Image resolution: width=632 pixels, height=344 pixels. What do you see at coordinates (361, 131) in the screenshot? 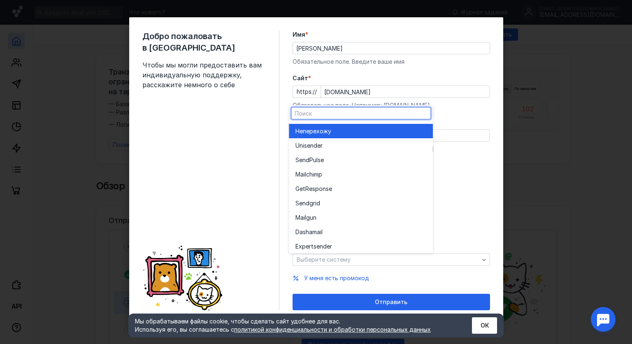
I see `button: Неперехожу` at bounding box center [361, 131].